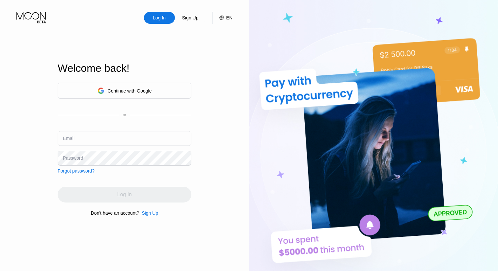 Image resolution: width=498 pixels, height=271 pixels. Describe the element at coordinates (159, 18) in the screenshot. I see `div: Log In` at that location.